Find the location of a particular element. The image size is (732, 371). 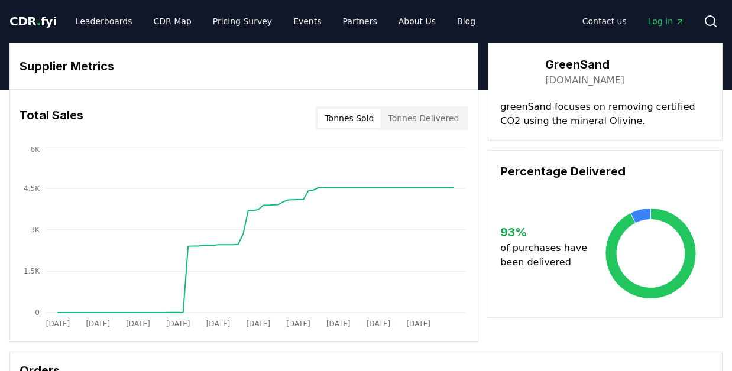

p: of purchases have been delivered is located at coordinates (546, 255).